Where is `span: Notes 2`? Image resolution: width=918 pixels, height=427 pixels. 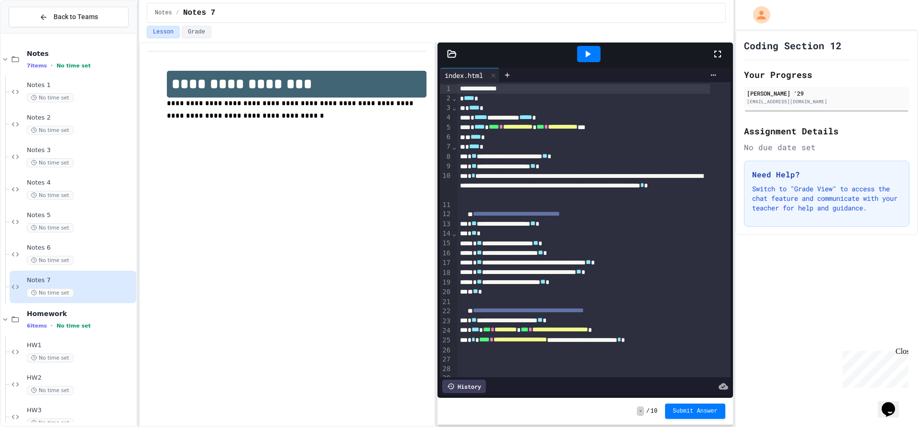
span: Notes 2 is located at coordinates (80, 118).